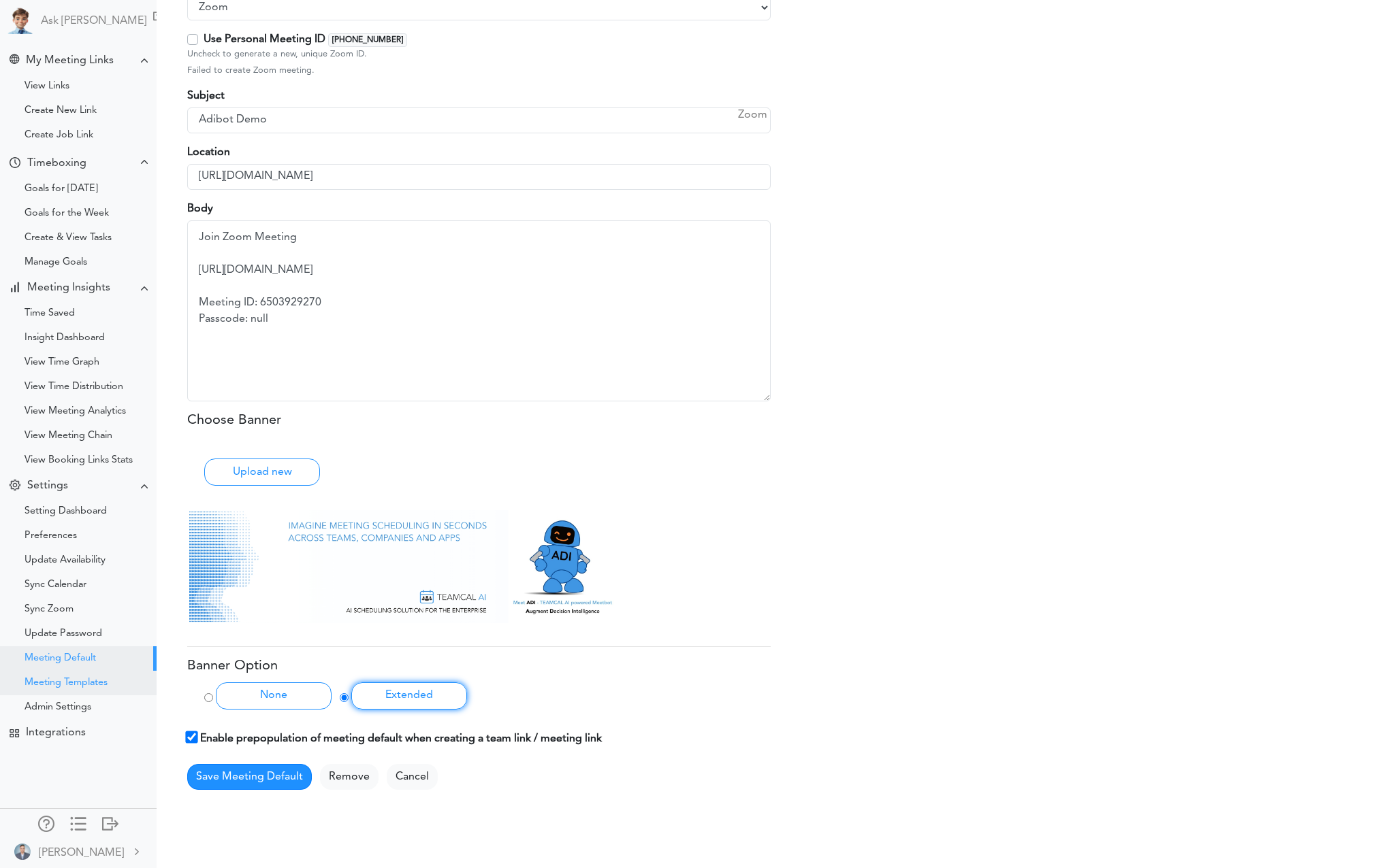 Image resolution: width=1395 pixels, height=868 pixels. Describe the element at coordinates (49, 610) in the screenshot. I see `div: Sync Zoom` at that location.